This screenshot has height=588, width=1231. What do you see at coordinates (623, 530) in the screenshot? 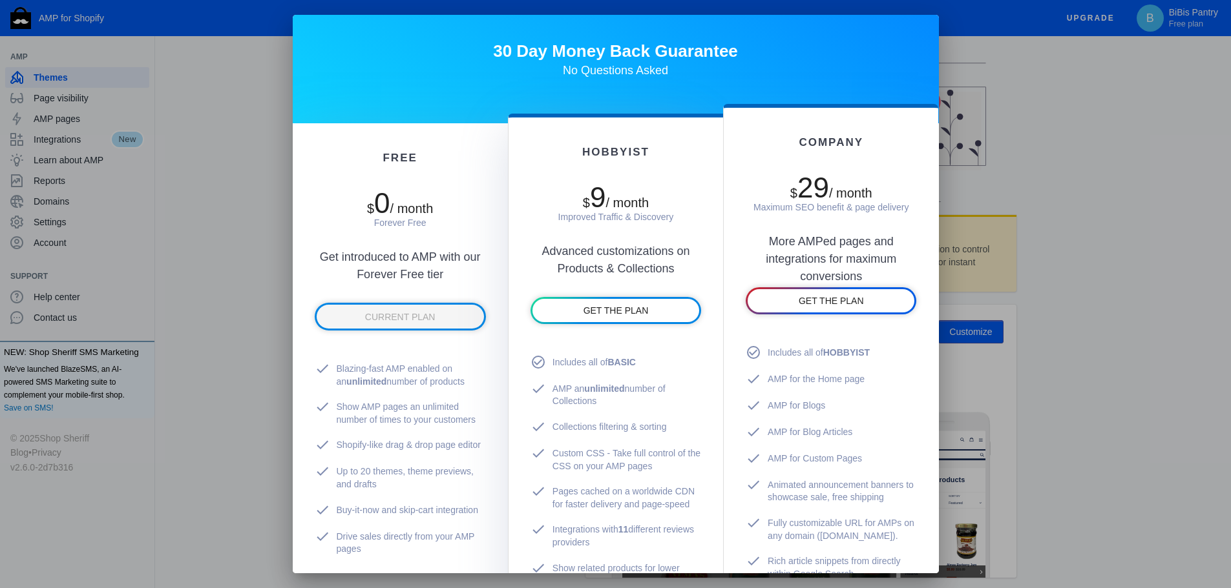
I see `b: 11` at bounding box center [623, 530].